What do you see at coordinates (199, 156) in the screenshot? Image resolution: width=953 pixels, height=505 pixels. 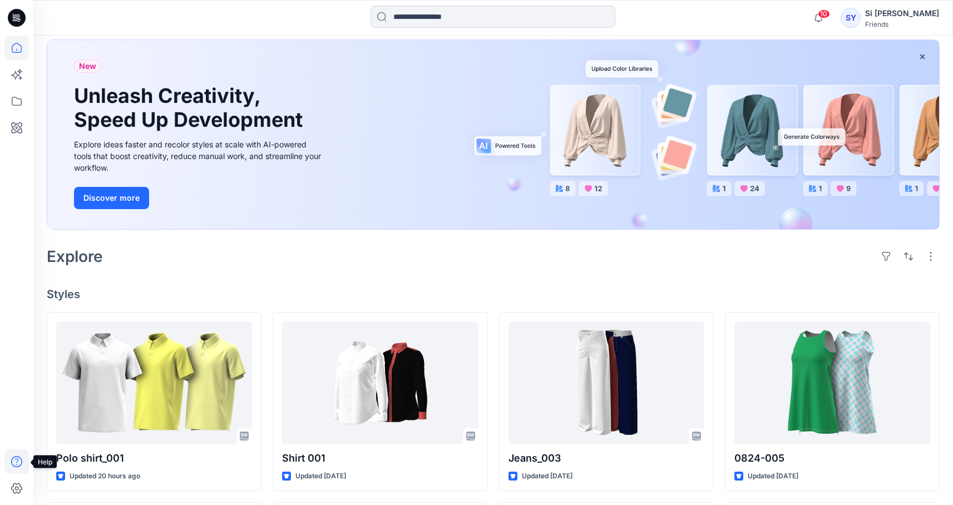 I see `div: Explore ideas faster and recolor styles at scale with AI-powered tools that boost creativity, red...` at bounding box center [199, 156].